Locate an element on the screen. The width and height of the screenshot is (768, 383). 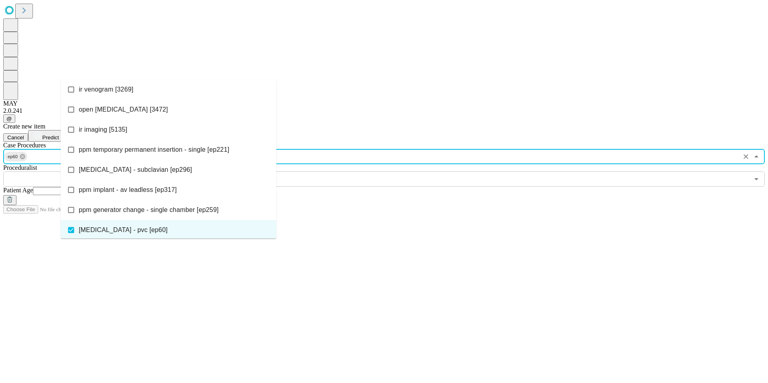
span: Cancel is located at coordinates (16, 137).